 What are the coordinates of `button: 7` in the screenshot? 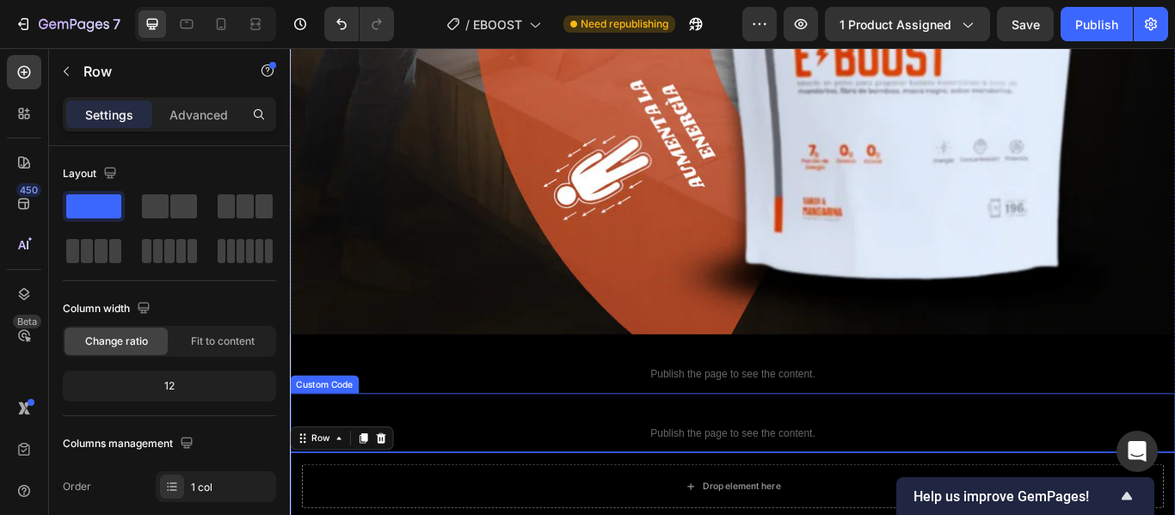 It's located at (67, 24).